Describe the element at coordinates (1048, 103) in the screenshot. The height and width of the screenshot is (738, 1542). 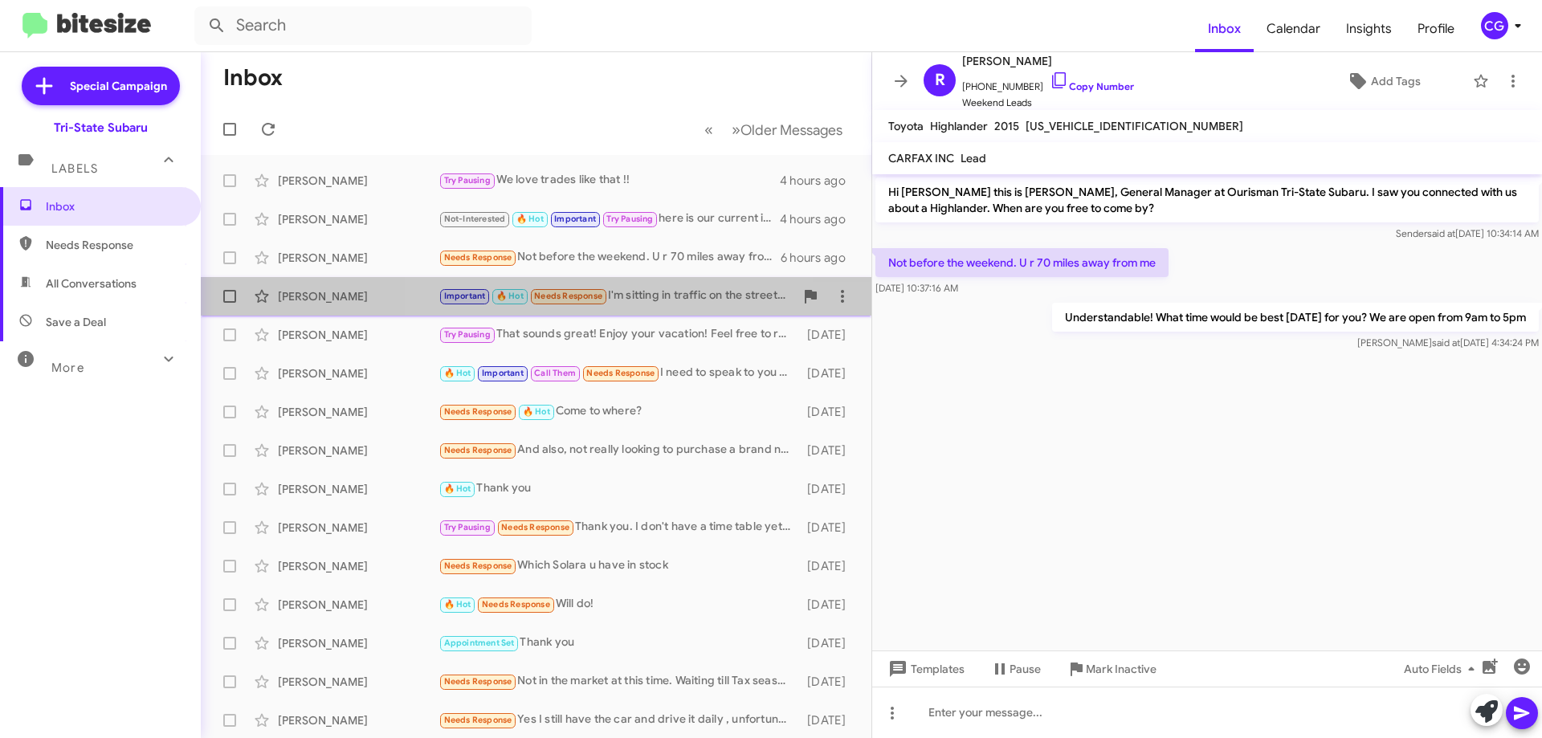
I see `span: Weekend Leads` at that location.